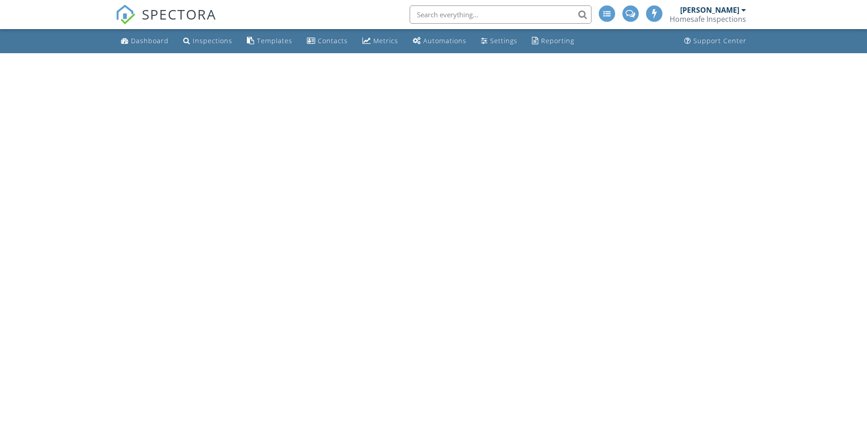 This screenshot has width=867, height=426. I want to click on a: Reporting, so click(553, 41).